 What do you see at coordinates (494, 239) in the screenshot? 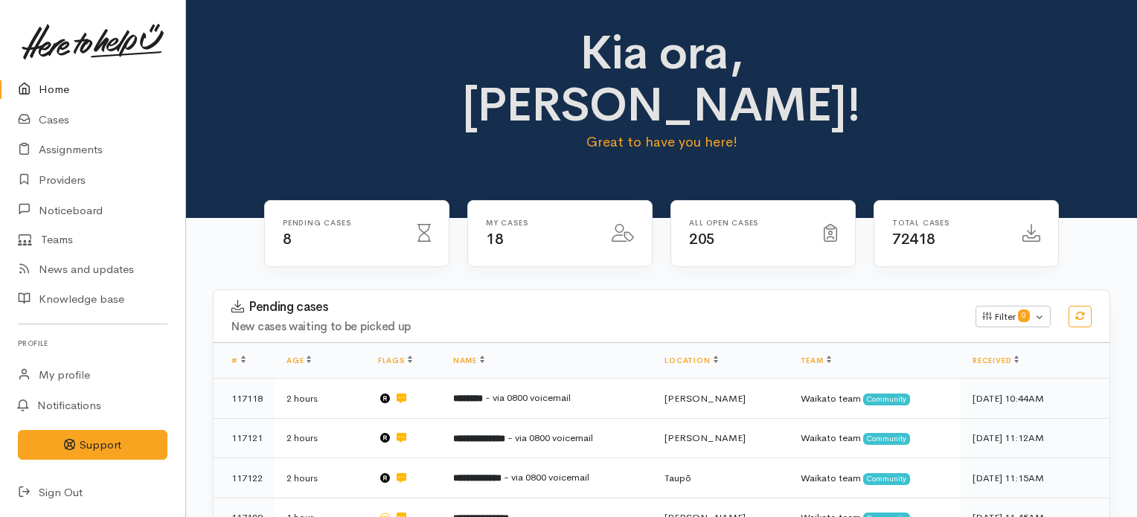
I see `span: 18` at bounding box center [494, 239].